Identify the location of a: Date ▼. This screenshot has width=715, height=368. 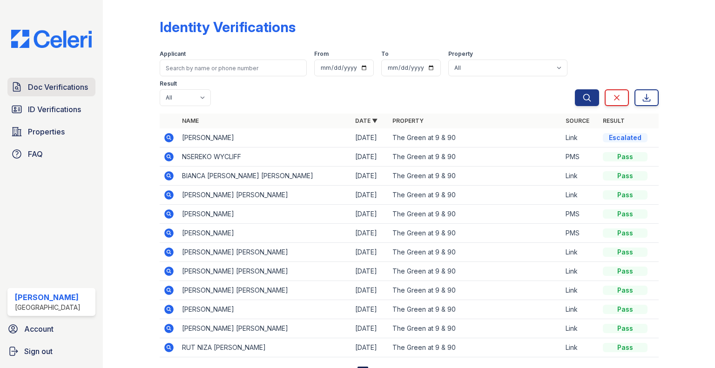
(366, 121).